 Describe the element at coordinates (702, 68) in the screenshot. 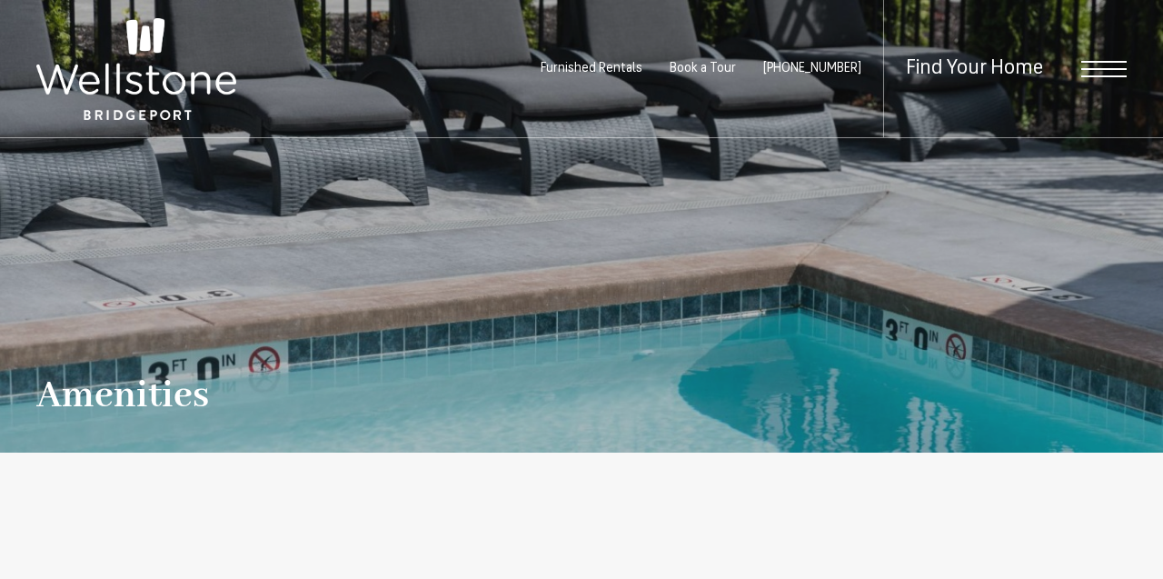

I see `a: Book a Tour` at that location.